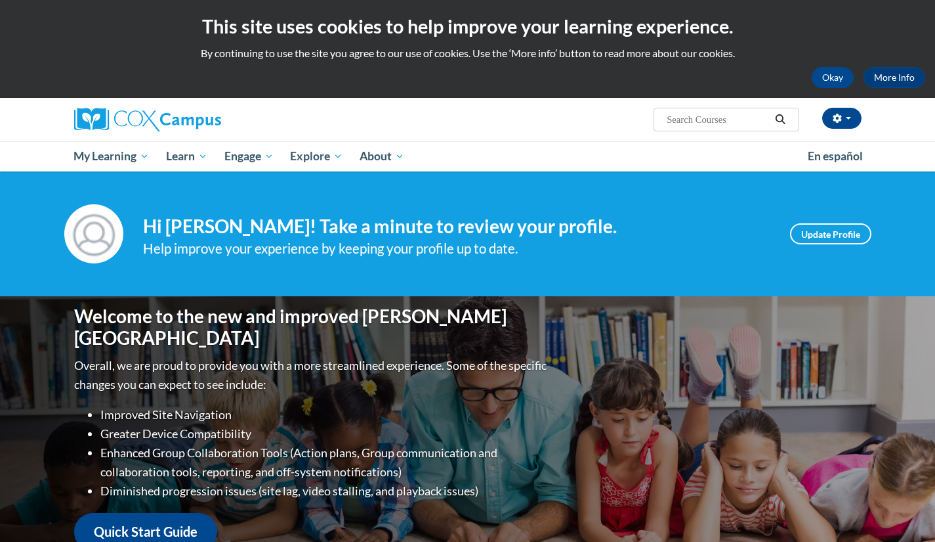  Describe the element at coordinates (836, 156) in the screenshot. I see `span: En español` at that location.